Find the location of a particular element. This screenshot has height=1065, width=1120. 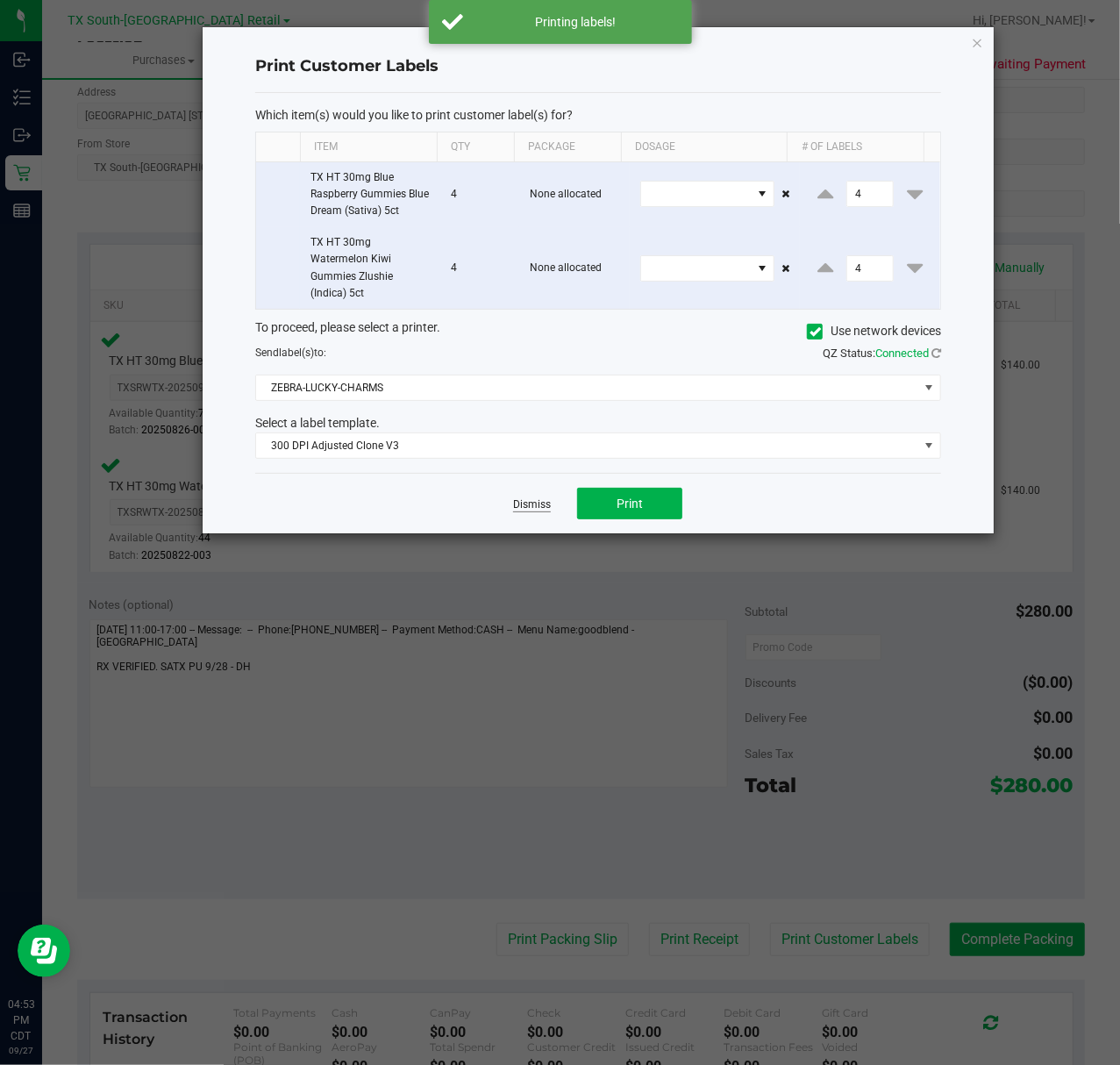

p: Which item(s) would you like to print customer label(s) for? is located at coordinates (598, 115).